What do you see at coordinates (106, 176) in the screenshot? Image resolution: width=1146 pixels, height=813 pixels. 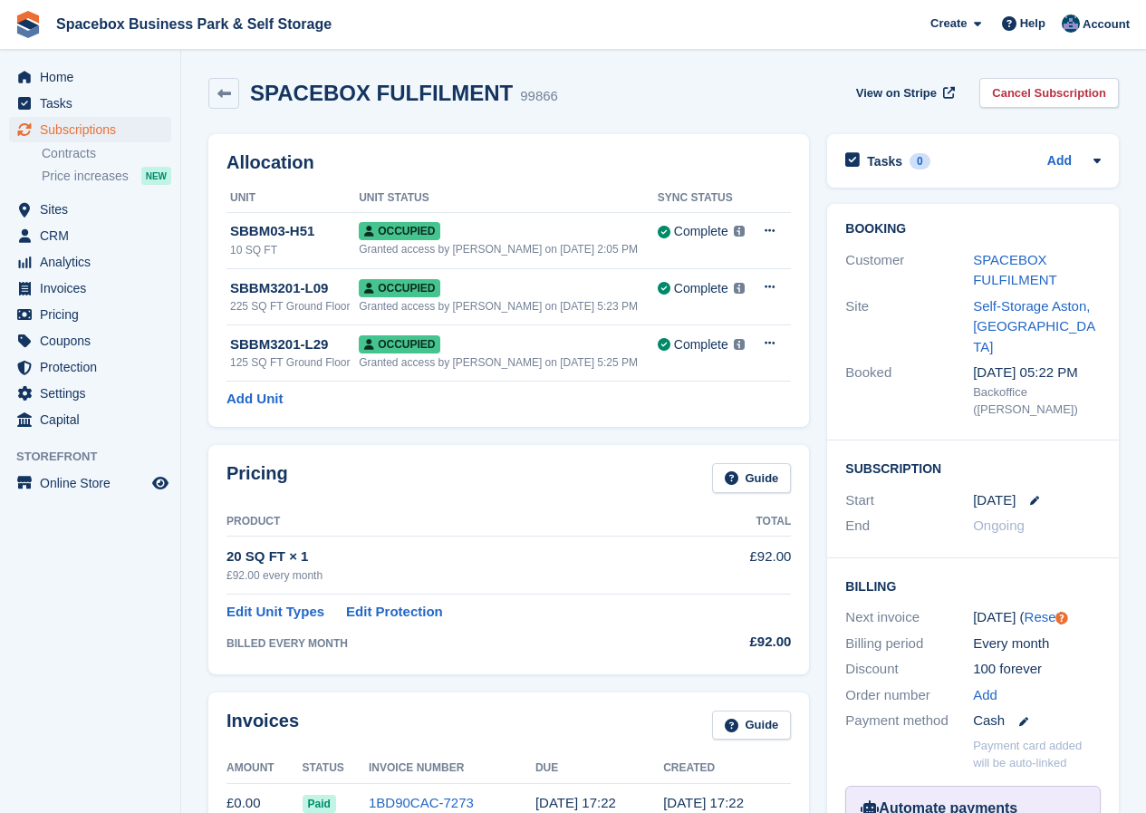 I see `a: Price increases NEW` at bounding box center [106, 176].